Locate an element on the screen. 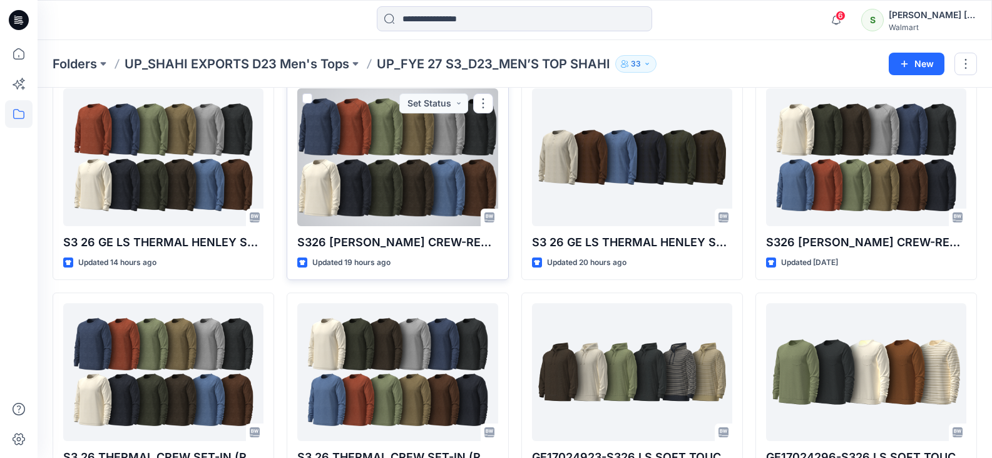  a: GE17024923-S326 LS SOFT TOUCH SLUB HOODIE-REG is located at coordinates (632, 372).